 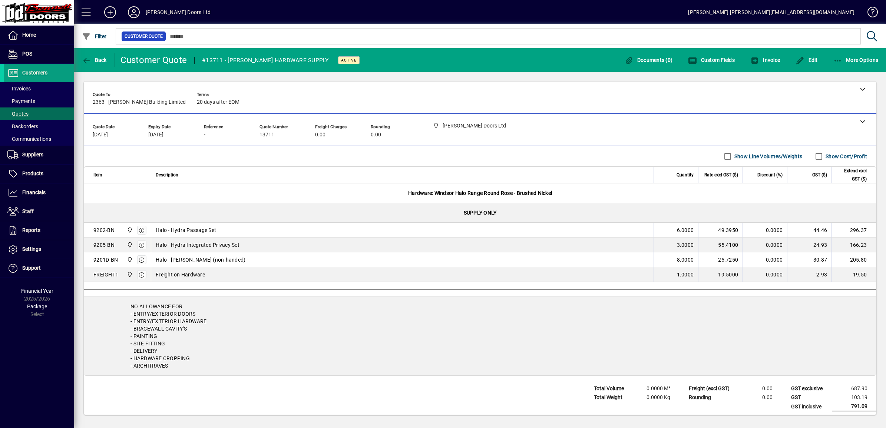 I want to click on span: Invoice, so click(x=765, y=60).